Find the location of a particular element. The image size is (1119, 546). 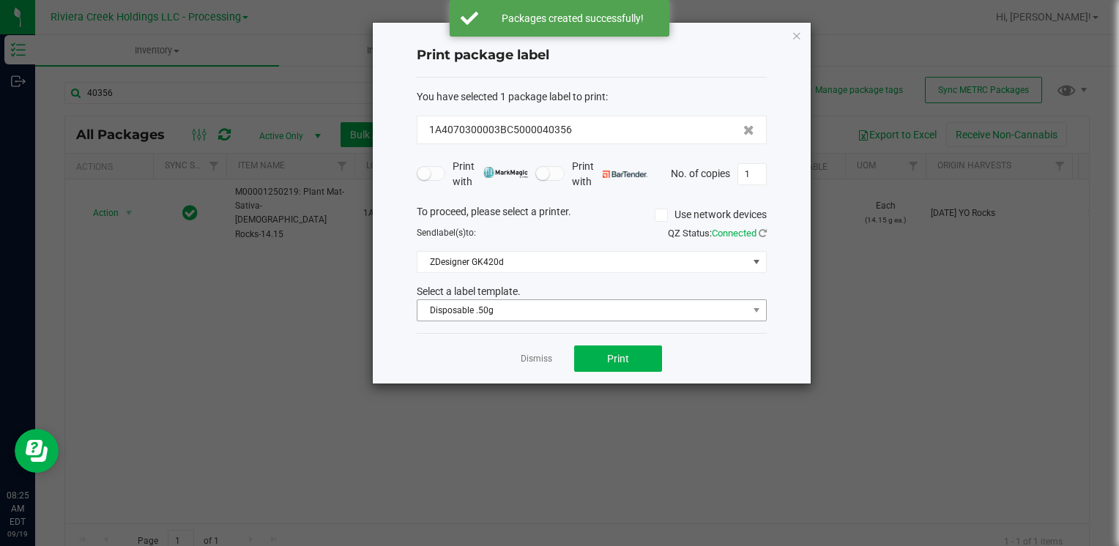

span: Connected is located at coordinates (734, 233).